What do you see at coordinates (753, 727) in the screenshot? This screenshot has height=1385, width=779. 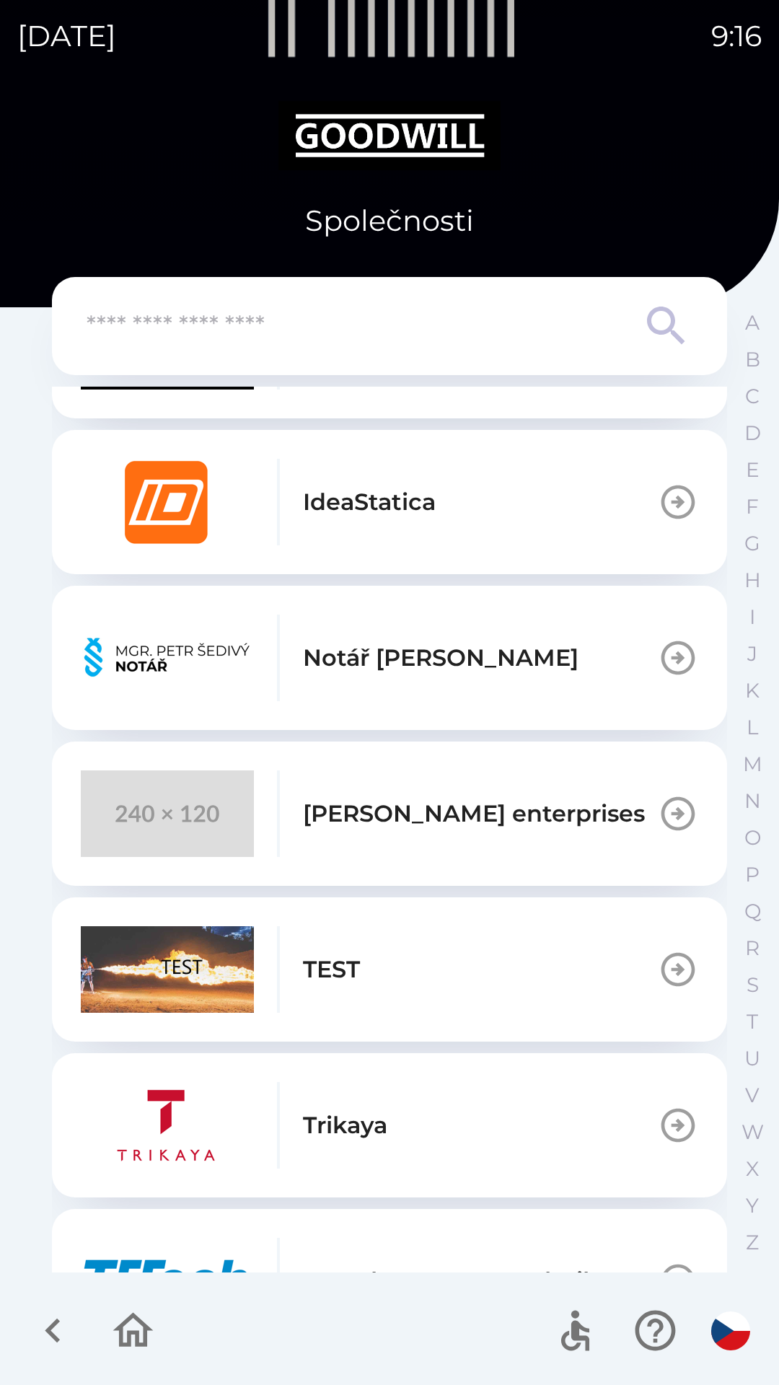 I see `button: L` at bounding box center [753, 727].